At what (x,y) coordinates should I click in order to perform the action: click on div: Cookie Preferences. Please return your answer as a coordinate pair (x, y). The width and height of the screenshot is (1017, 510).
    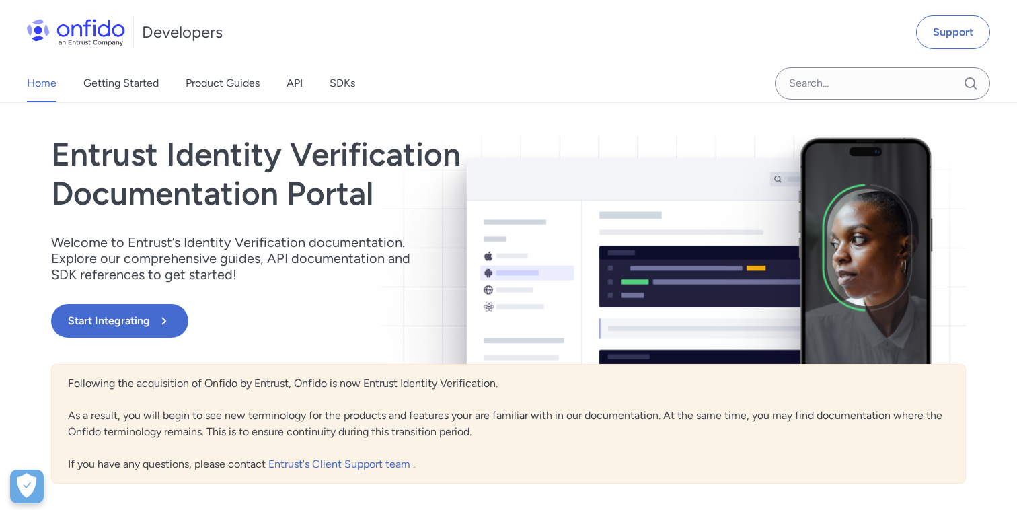
    Looking at the image, I should click on (27, 486).